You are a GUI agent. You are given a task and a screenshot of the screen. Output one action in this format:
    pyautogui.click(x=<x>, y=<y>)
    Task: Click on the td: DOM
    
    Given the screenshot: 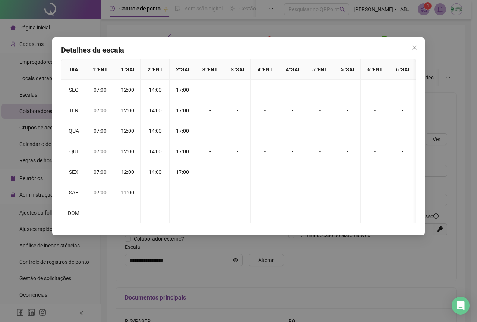 What is the action you would take?
    pyautogui.click(x=74, y=213)
    